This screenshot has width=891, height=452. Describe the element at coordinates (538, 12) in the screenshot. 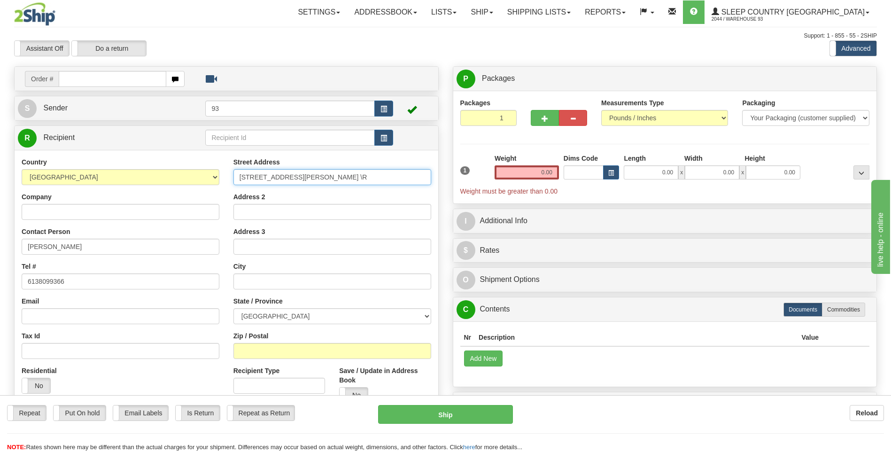

I see `a: Shipping lists` at that location.